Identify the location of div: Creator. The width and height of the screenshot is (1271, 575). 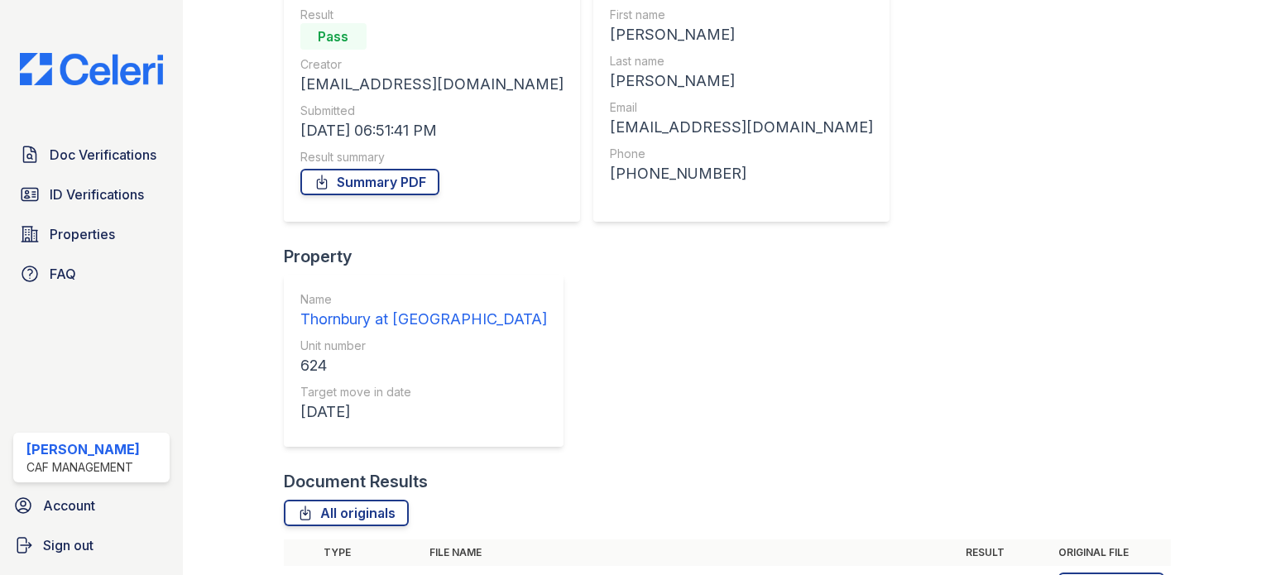
(432, 65).